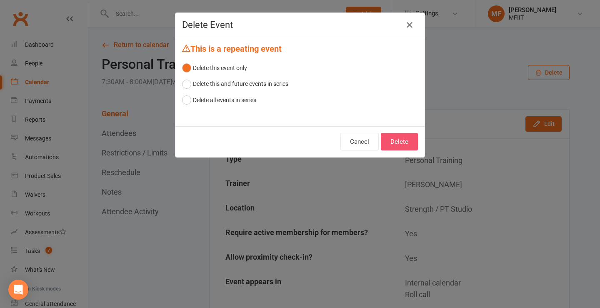  I want to click on button: Delete, so click(399, 142).